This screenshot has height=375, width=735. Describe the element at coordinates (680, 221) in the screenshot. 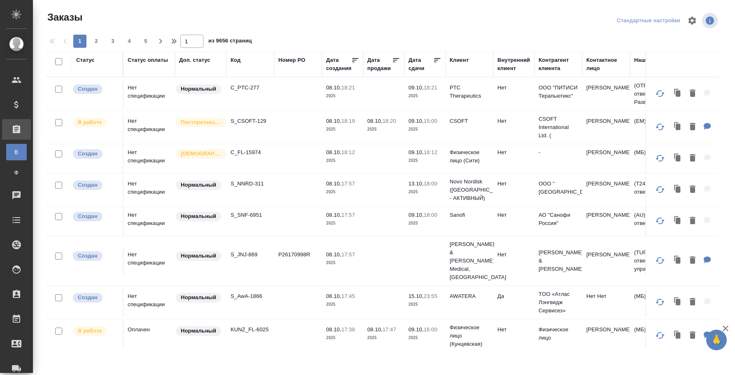

I see `td: (AU) Общество с ограниченной ответственностью "АЛС"` at that location.